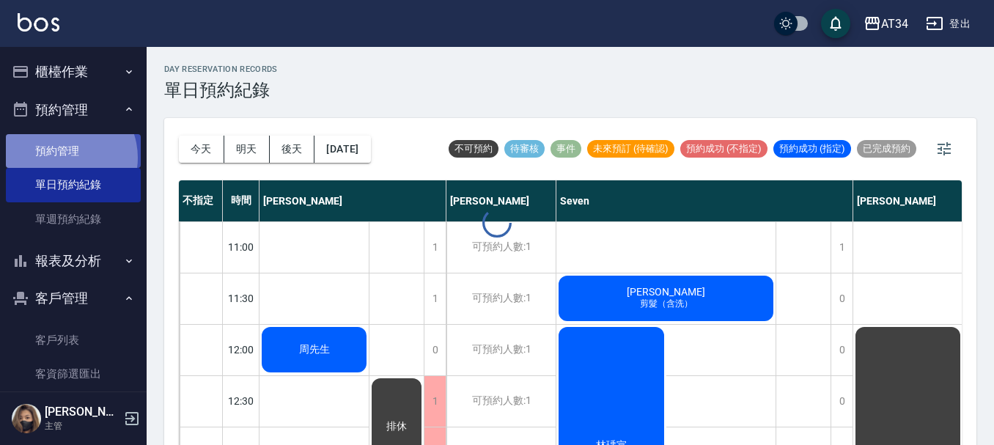 The image size is (994, 445). What do you see at coordinates (73, 374) in the screenshot?
I see `a: 客資篩選匯出` at bounding box center [73, 374].